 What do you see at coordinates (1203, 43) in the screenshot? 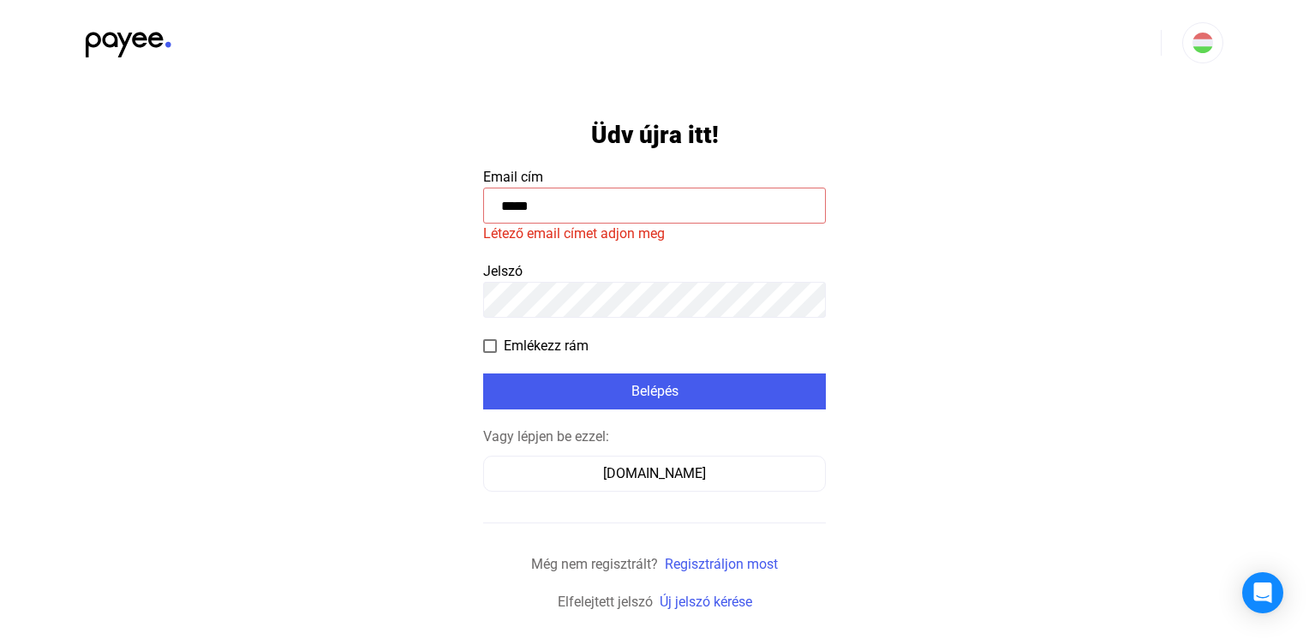
I see `img: HU` at bounding box center [1203, 43].